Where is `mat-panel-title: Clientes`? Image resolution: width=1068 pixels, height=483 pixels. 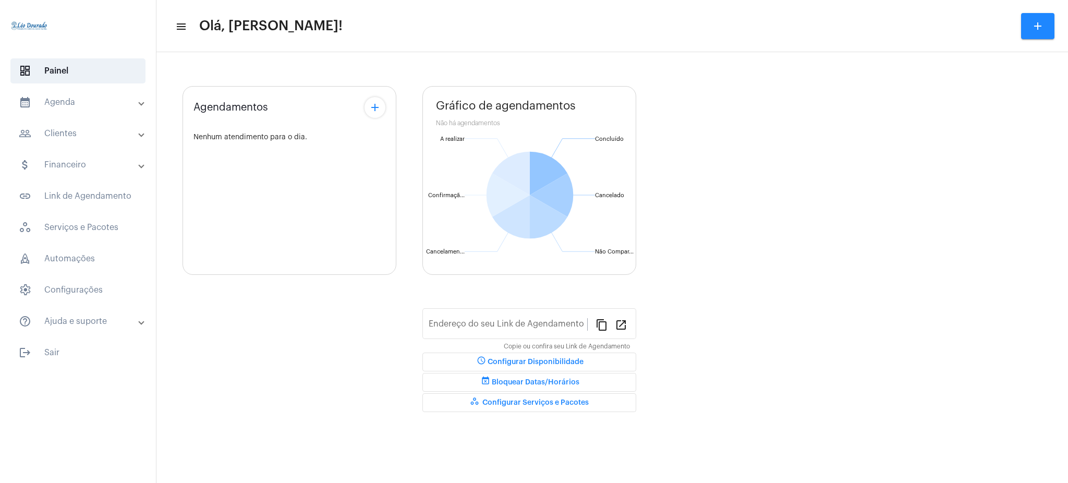
mat-panel-title: Clientes is located at coordinates (79, 133).